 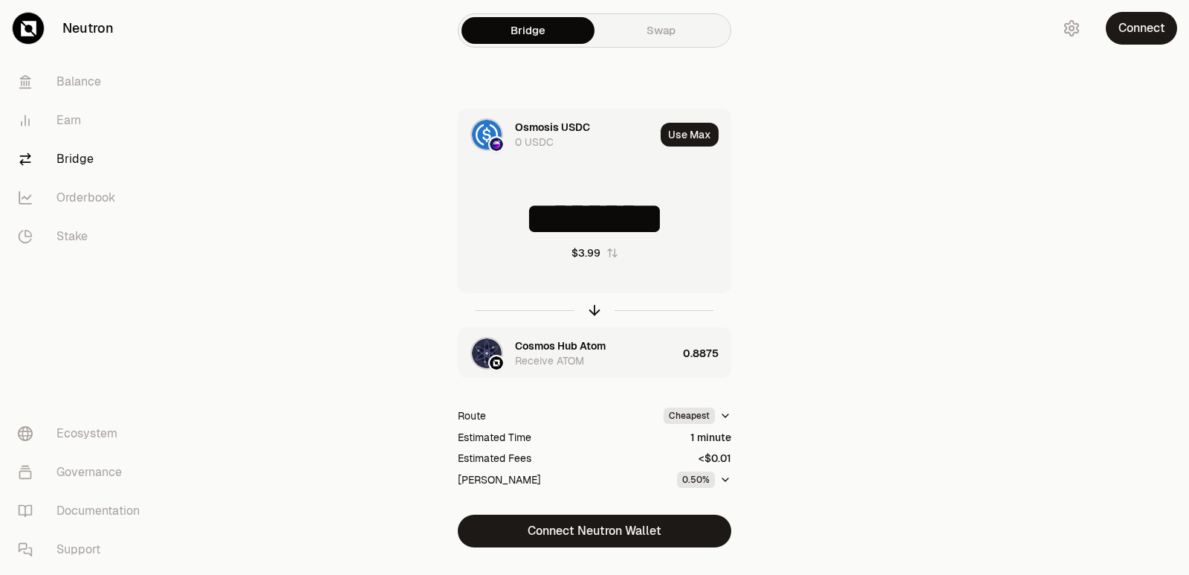 What do you see at coordinates (494, 437) in the screenshot?
I see `div: Estimated Time` at bounding box center [494, 437].